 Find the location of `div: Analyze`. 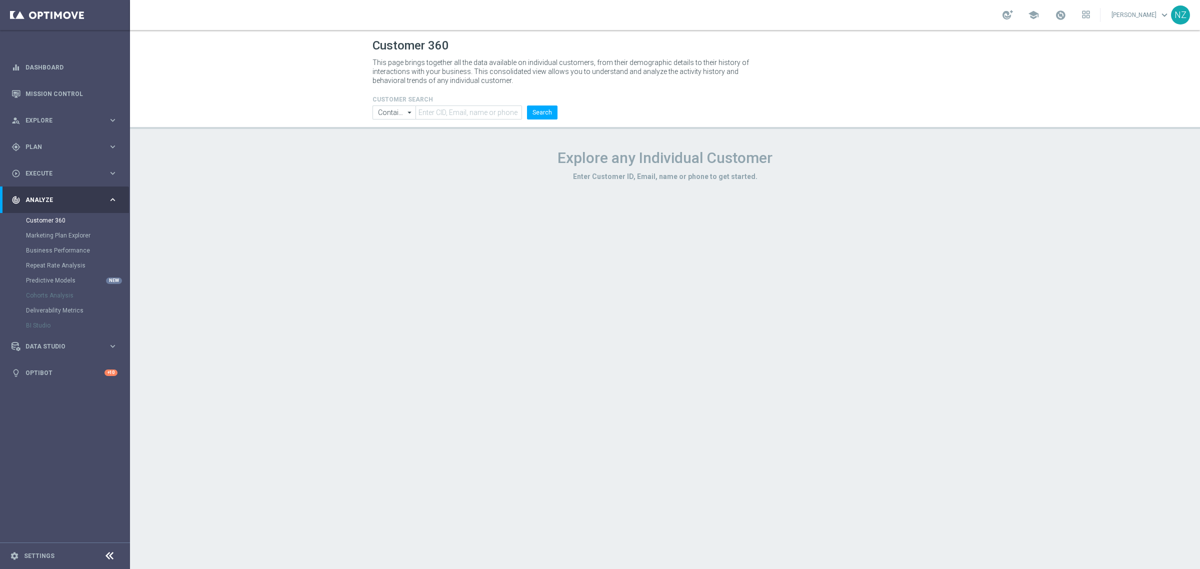

div: Analyze is located at coordinates (59, 200).